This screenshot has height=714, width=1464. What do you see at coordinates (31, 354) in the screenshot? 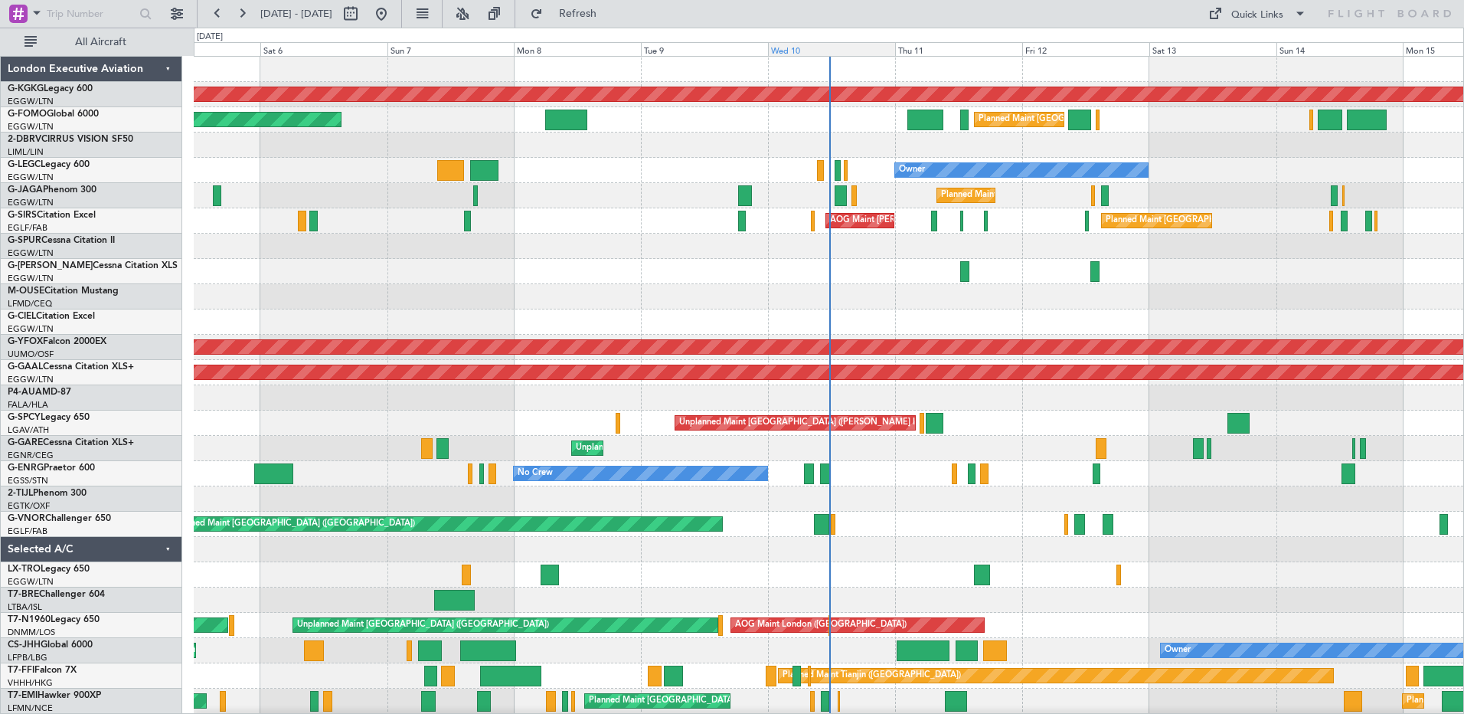
I see `a: UUMO/OSF` at bounding box center [31, 354].